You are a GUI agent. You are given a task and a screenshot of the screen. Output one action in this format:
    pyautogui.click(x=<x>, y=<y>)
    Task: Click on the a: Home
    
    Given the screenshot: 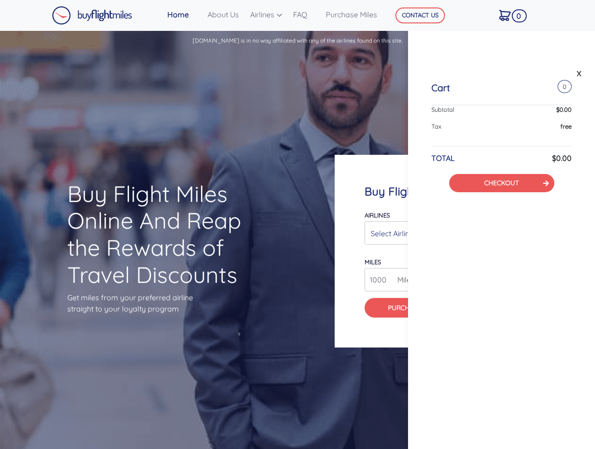 What is the action you would take?
    pyautogui.click(x=184, y=14)
    